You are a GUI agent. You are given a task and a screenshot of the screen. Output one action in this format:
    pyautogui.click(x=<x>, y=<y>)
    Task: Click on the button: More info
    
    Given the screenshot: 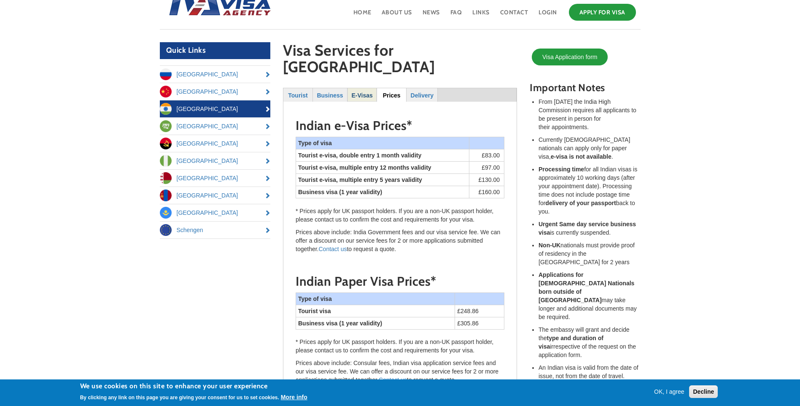 What is the action you would take?
    pyautogui.click(x=294, y=397)
    